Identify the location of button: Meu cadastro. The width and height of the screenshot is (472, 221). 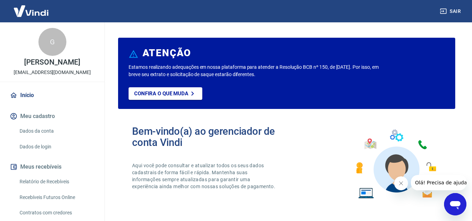
(52, 116).